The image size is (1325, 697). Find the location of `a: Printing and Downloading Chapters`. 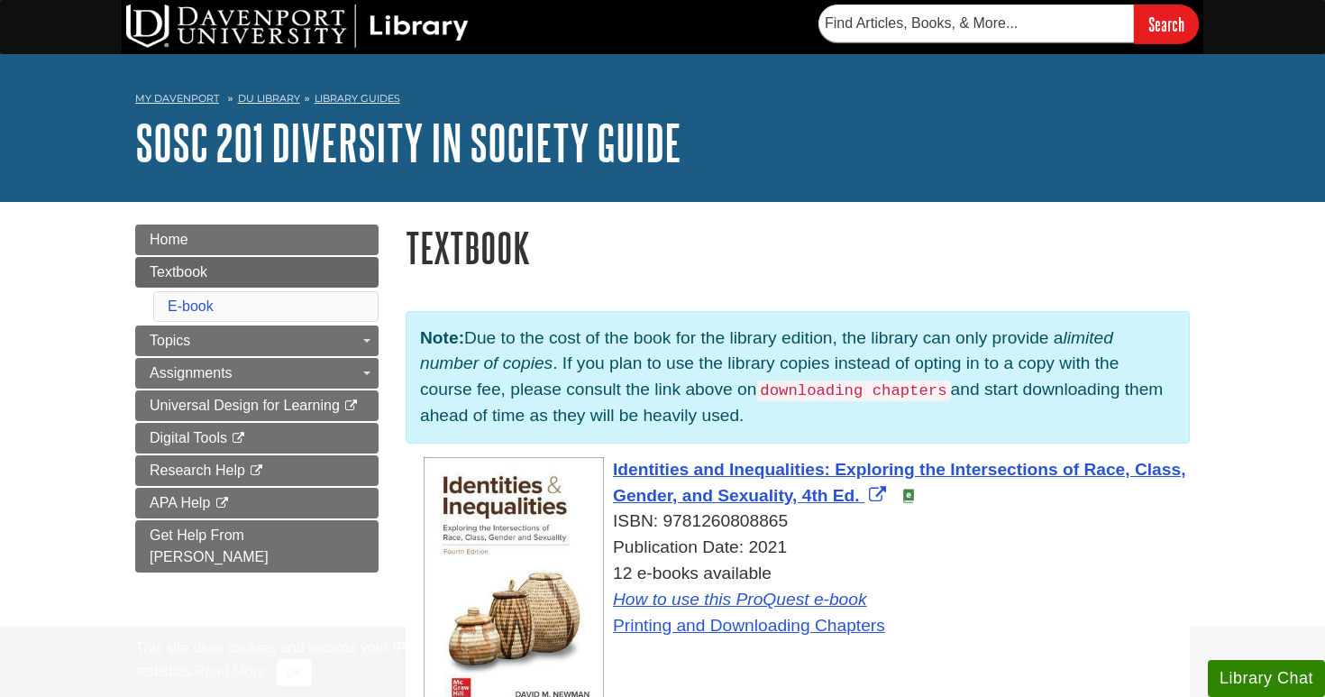

a: Printing and Downloading Chapters is located at coordinates (749, 625).